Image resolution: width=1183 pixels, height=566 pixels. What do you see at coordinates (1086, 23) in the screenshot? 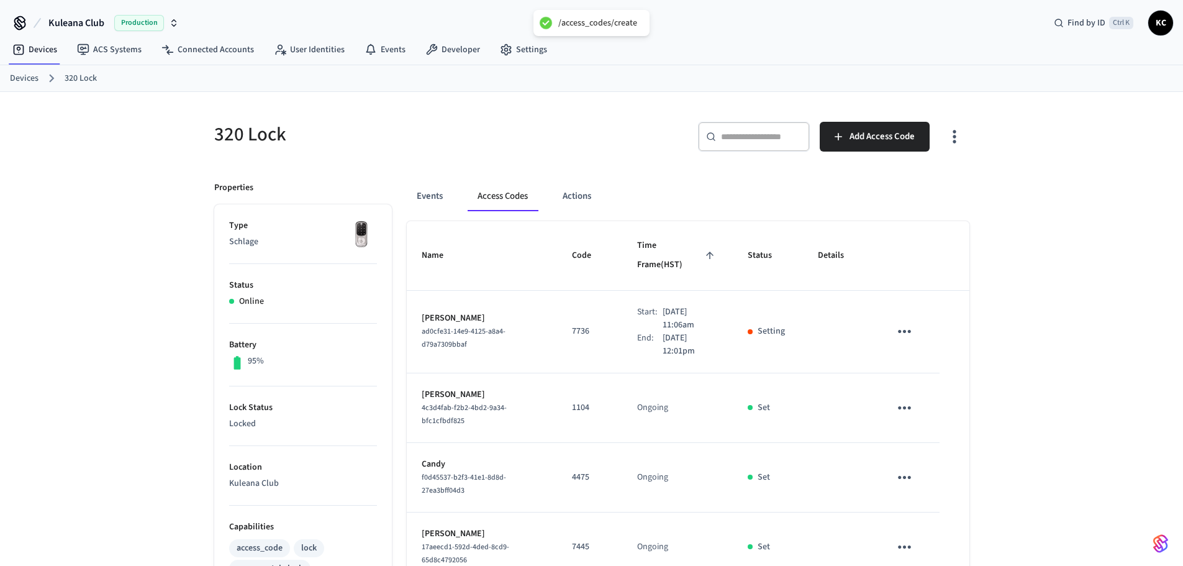
I see `span: Find by ID` at bounding box center [1086, 23].